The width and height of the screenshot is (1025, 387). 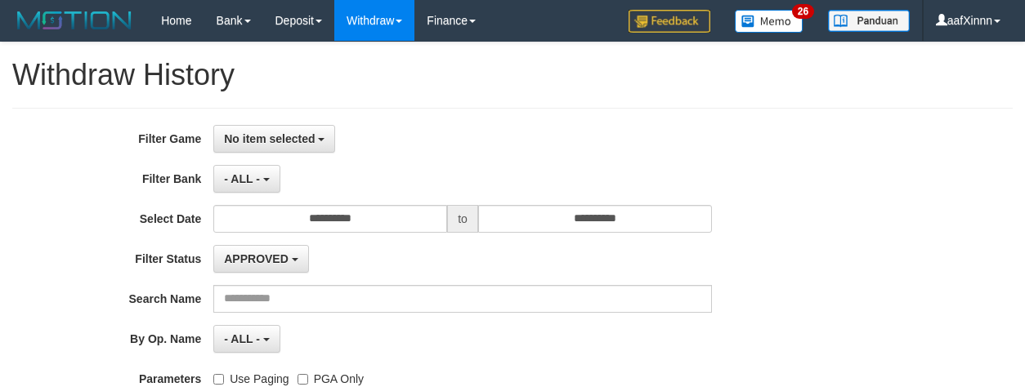 I want to click on button: APPROVED, so click(x=261, y=259).